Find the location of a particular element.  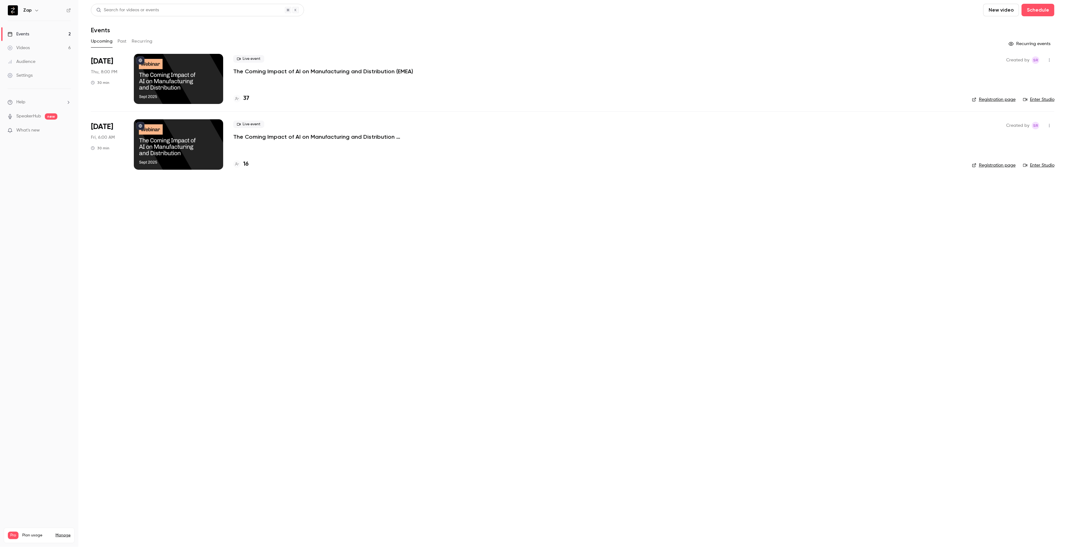

img: Zap is located at coordinates (13, 10).